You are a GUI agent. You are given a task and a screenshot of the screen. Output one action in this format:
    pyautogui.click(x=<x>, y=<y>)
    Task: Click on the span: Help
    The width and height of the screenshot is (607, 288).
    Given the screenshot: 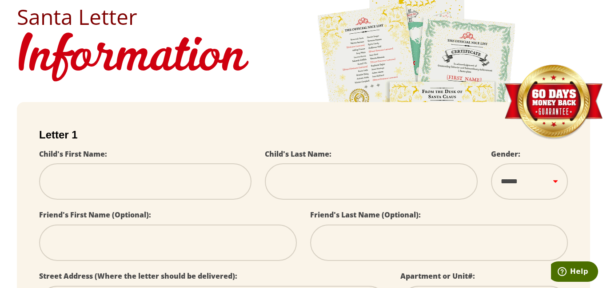 What is the action you would take?
    pyautogui.click(x=28, y=10)
    